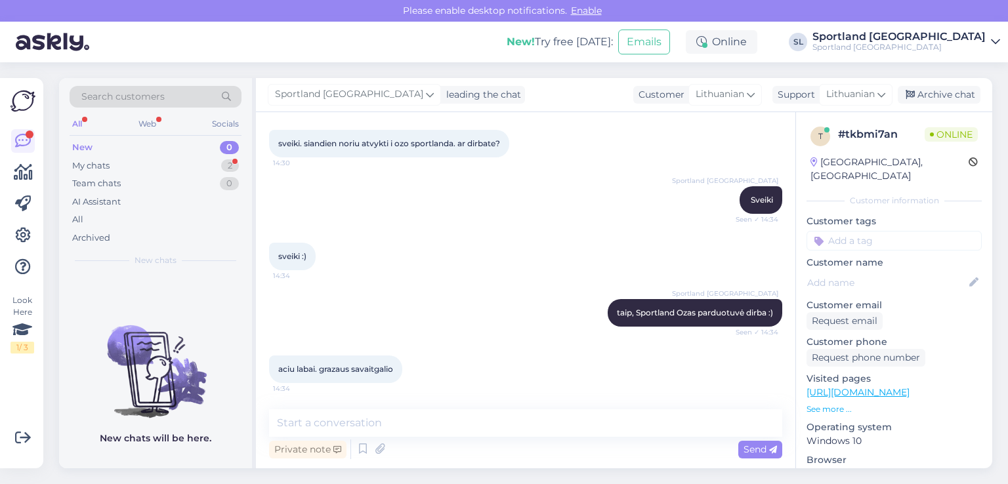 This screenshot has height=484, width=1008. What do you see at coordinates (297, 163) in the screenshot?
I see `span: 14:30` at bounding box center [297, 163].